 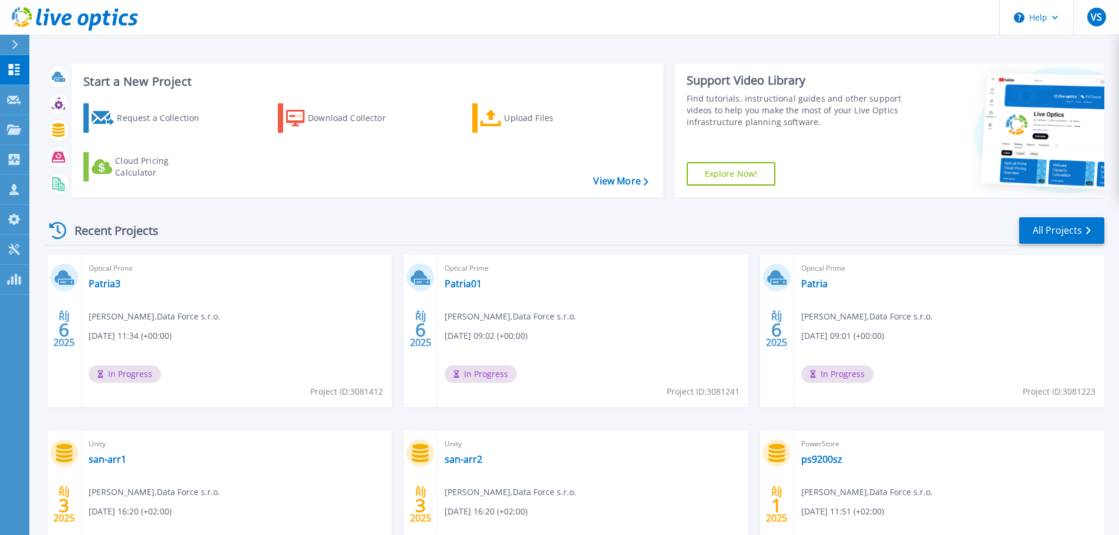 What do you see at coordinates (162, 167) in the screenshot?
I see `div: Cloud Pricing Calculator` at bounding box center [162, 167].